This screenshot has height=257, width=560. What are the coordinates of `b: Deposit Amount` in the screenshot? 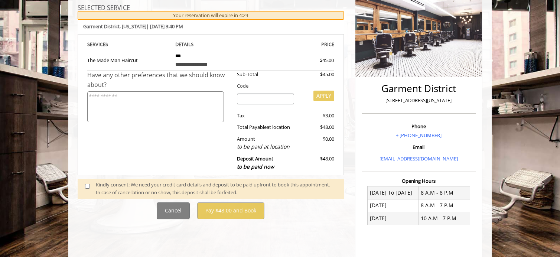 It's located at (256, 163).